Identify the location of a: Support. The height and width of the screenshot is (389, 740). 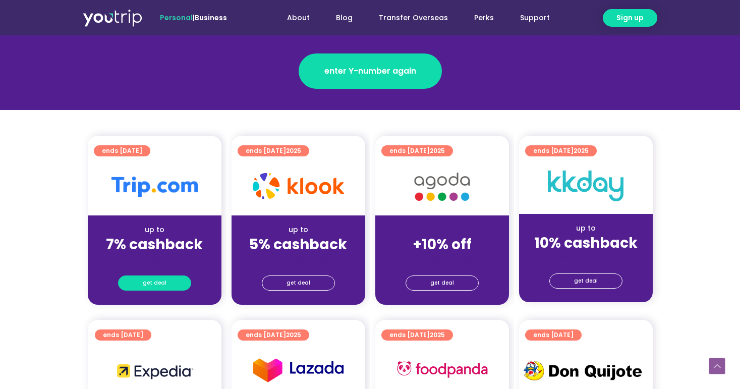
(535, 18).